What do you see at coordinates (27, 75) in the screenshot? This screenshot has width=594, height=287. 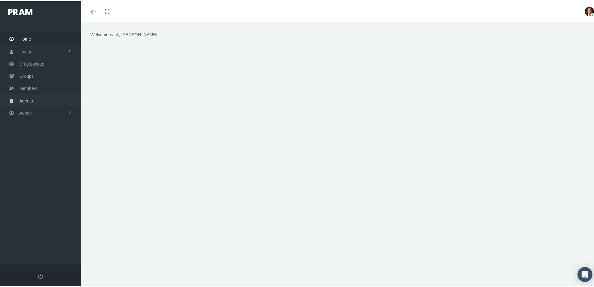 I see `span: Groups` at bounding box center [27, 75].